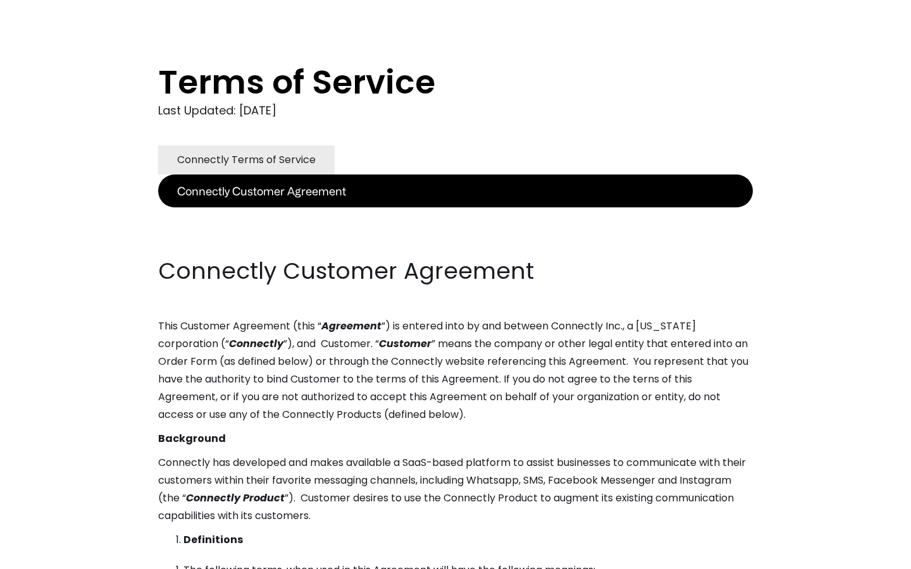 The height and width of the screenshot is (569, 911). Describe the element at coordinates (44, 555) in the screenshot. I see `aside: Language selected: English` at that location.